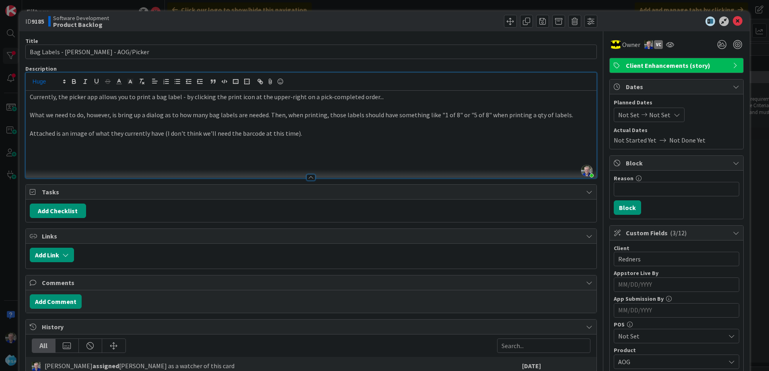  I want to click on span: Description, so click(41, 69).